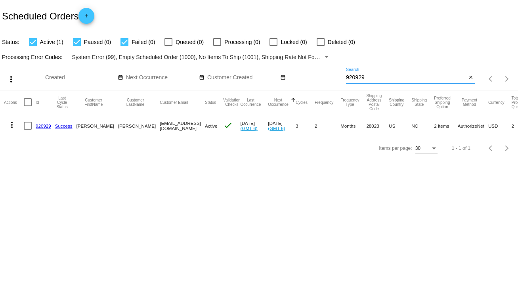 Image resolution: width=518 pixels, height=289 pixels. I want to click on input: Next Occurrence, so click(162, 78).